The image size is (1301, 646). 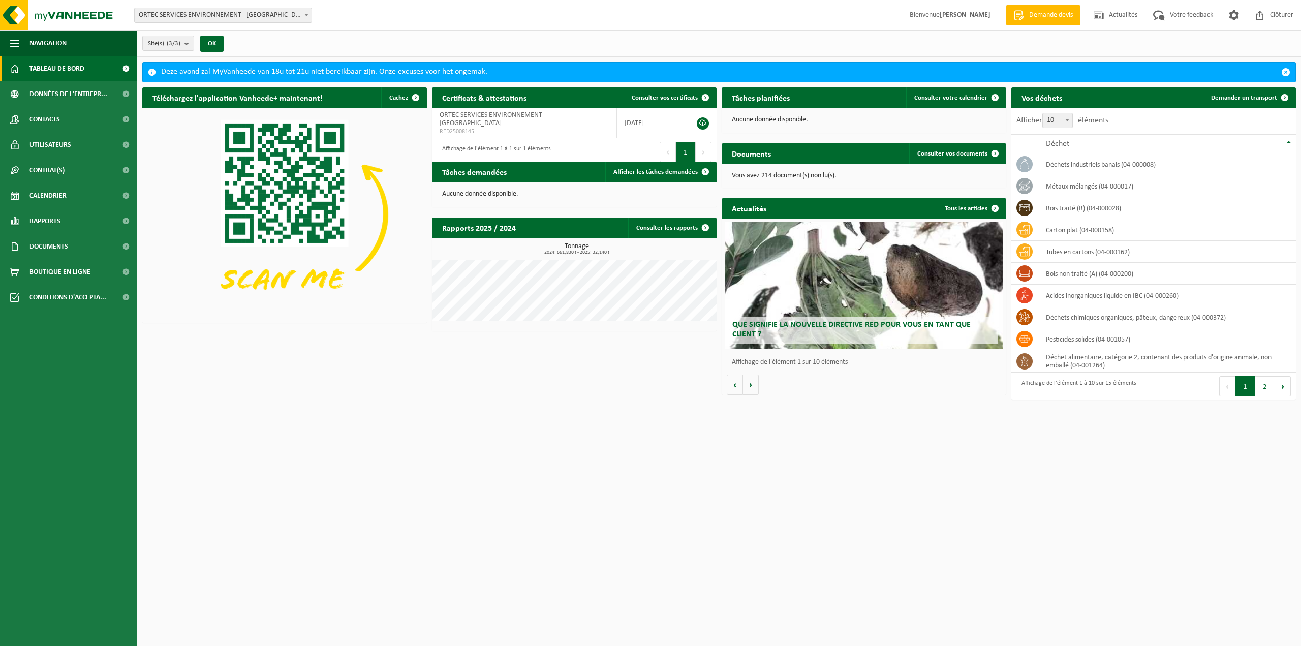 I want to click on span: Que signifie la nouvelle directive RED pour vous en tant que client ?, so click(x=851, y=329).